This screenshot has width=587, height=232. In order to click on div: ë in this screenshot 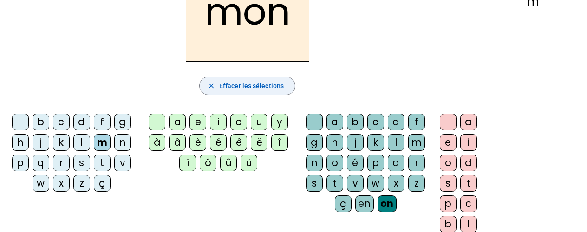, I will do `click(259, 143)`.